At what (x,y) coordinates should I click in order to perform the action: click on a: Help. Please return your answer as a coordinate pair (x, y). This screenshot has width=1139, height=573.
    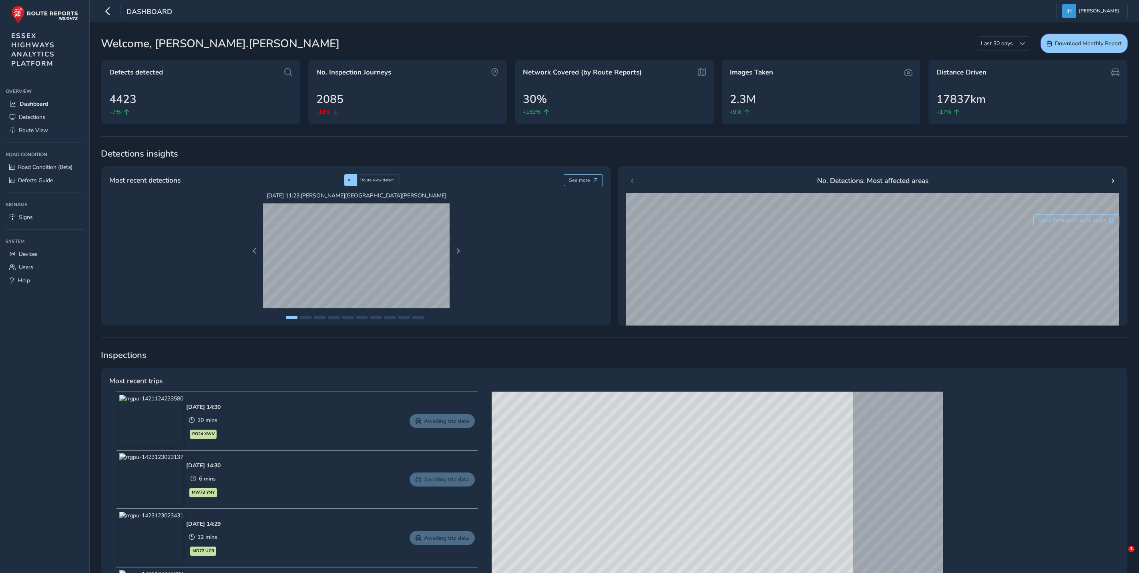
    Looking at the image, I should click on (44, 280).